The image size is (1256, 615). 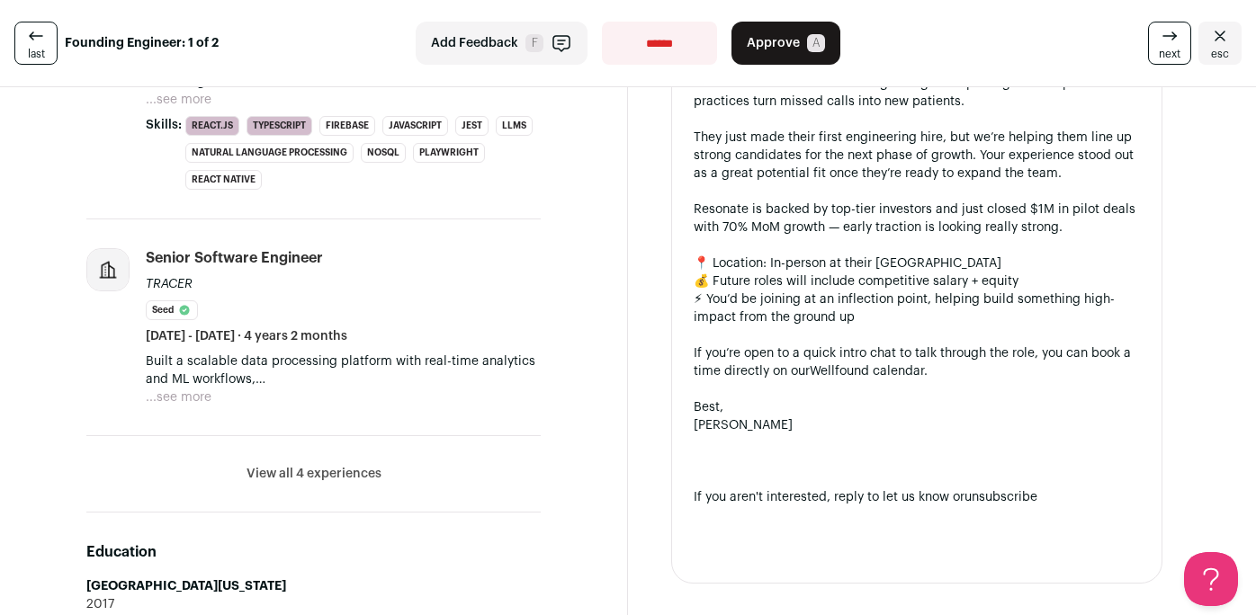 What do you see at coordinates (279, 126) in the screenshot?
I see `li: TypeScript` at bounding box center [279, 126].